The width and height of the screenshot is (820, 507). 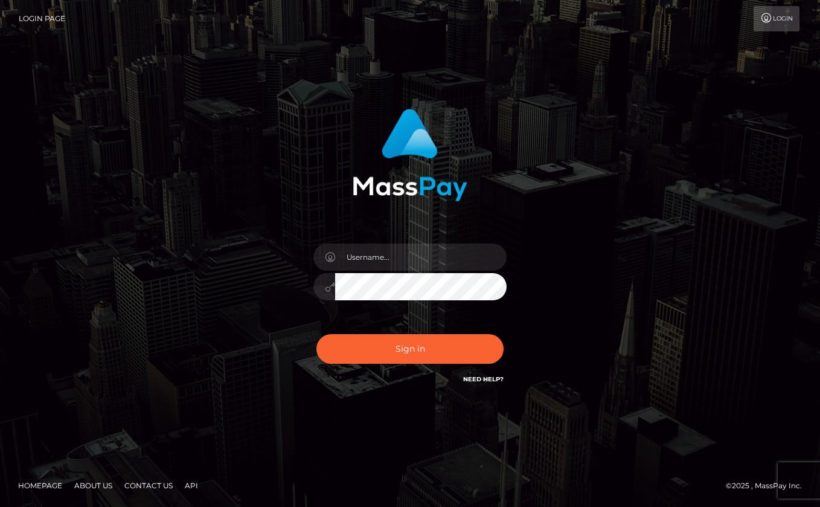 I want to click on a: Homepage, so click(x=40, y=485).